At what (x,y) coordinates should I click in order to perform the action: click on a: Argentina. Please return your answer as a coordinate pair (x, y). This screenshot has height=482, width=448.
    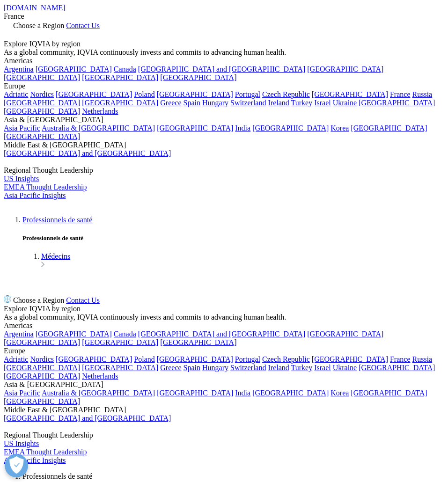
    Looking at the image, I should click on (19, 334).